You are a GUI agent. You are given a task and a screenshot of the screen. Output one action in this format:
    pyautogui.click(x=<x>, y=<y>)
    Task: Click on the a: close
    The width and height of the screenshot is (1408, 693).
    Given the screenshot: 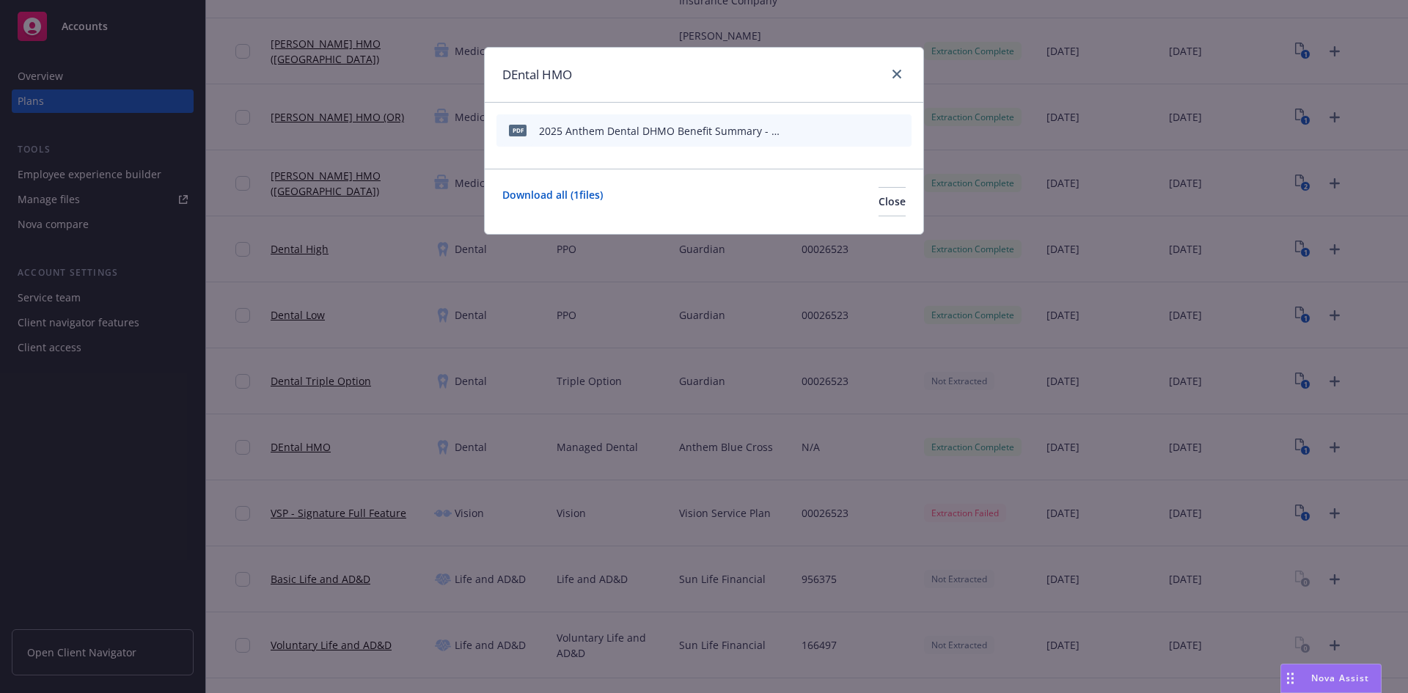 What is the action you would take?
    pyautogui.click(x=897, y=74)
    